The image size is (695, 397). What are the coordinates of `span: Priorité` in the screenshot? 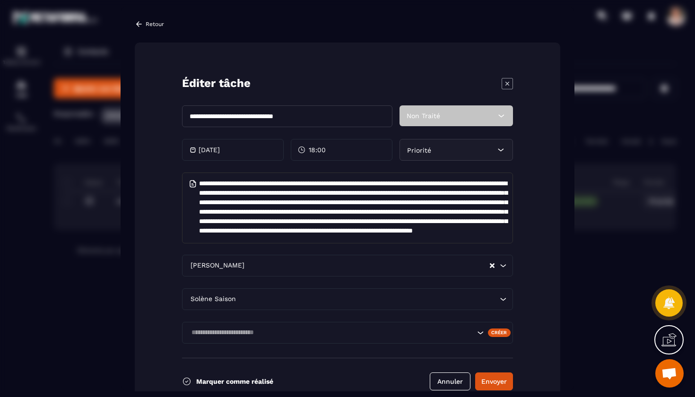 It's located at (419, 150).